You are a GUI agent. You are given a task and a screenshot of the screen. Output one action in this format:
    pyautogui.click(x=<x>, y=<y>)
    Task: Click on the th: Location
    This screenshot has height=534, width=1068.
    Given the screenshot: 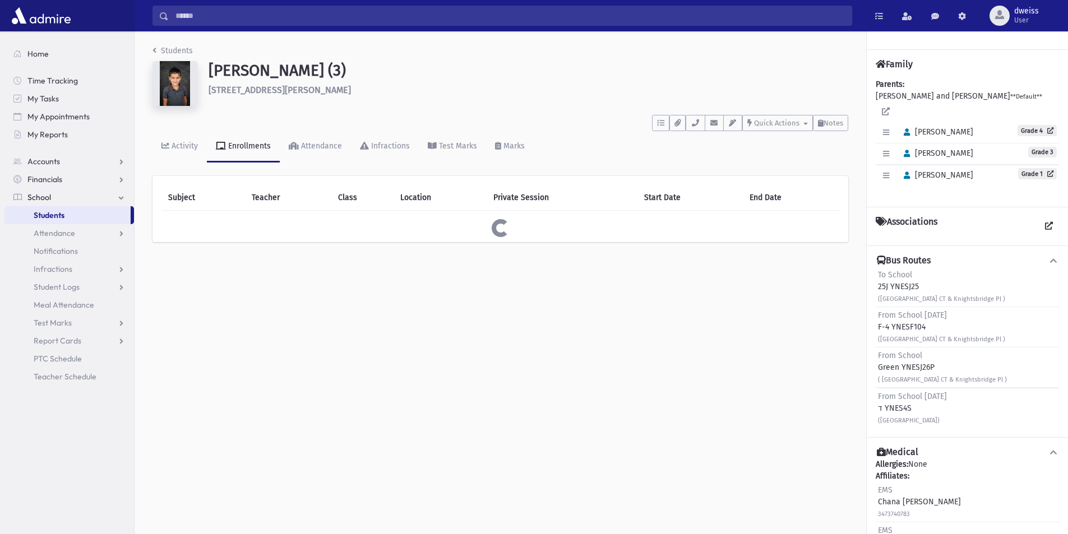 What is the action you would take?
    pyautogui.click(x=440, y=198)
    